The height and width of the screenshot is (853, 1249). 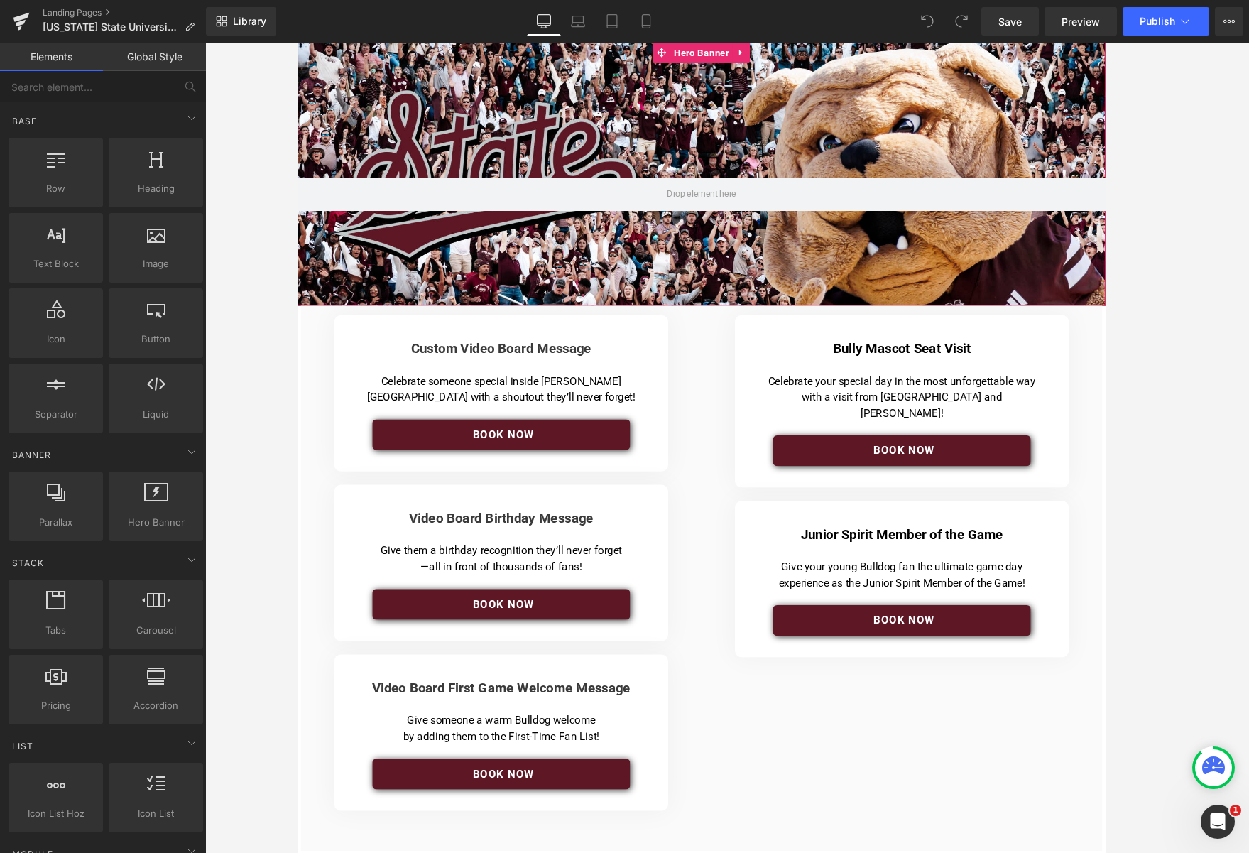 I want to click on span: Row, so click(x=55, y=188).